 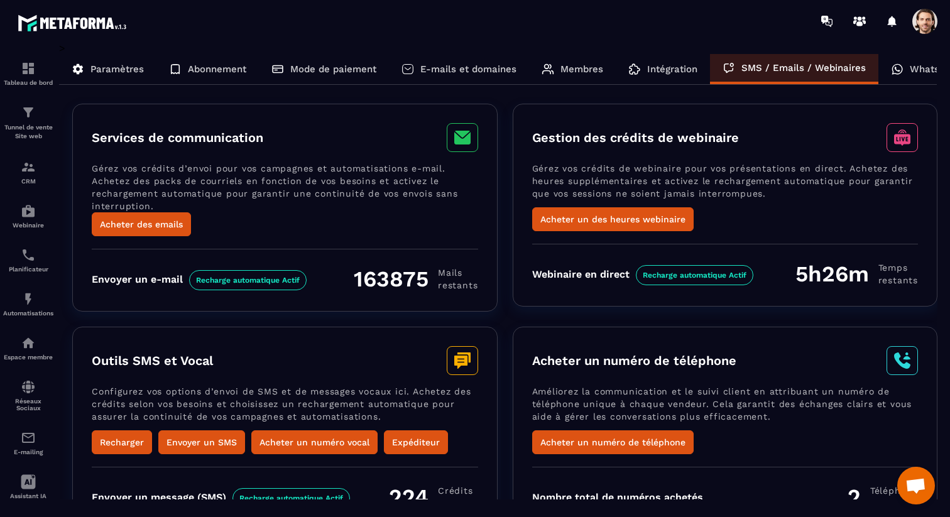 What do you see at coordinates (28, 73) in the screenshot?
I see `a: formationformationTableau de bord` at bounding box center [28, 73].